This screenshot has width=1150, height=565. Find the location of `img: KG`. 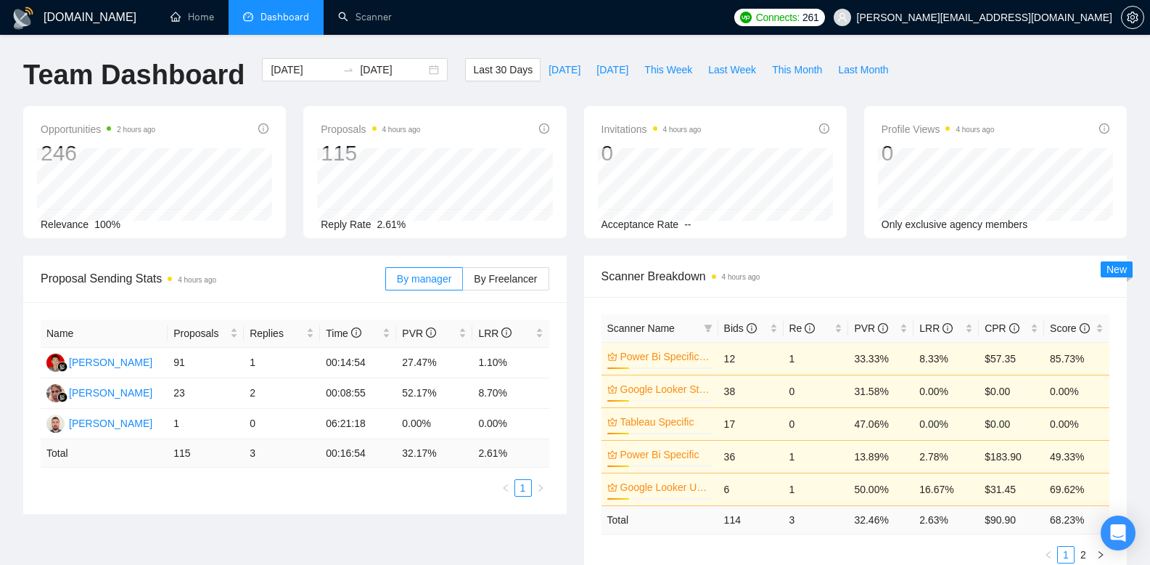

img: KG is located at coordinates (55, 393).